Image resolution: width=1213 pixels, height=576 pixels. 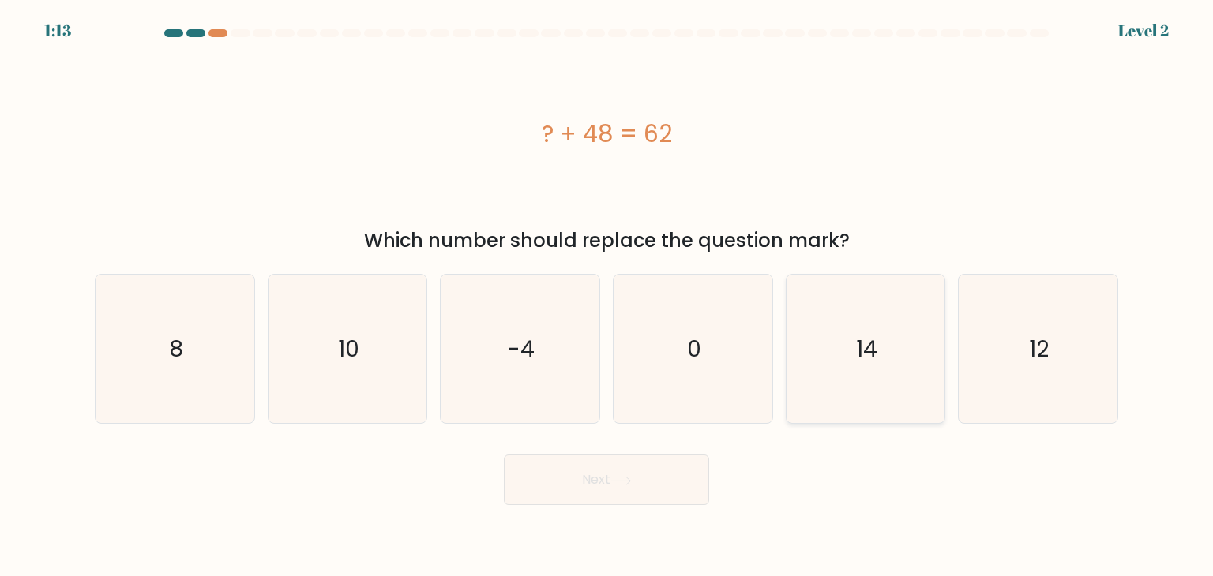 I want to click on text: 8, so click(x=176, y=349).